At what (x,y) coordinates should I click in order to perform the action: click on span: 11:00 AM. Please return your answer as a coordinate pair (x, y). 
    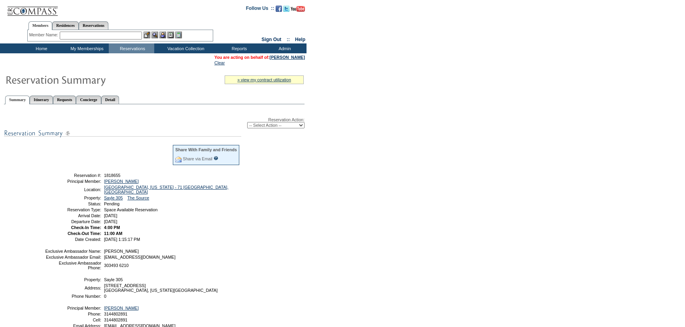
    Looking at the image, I should click on (113, 234).